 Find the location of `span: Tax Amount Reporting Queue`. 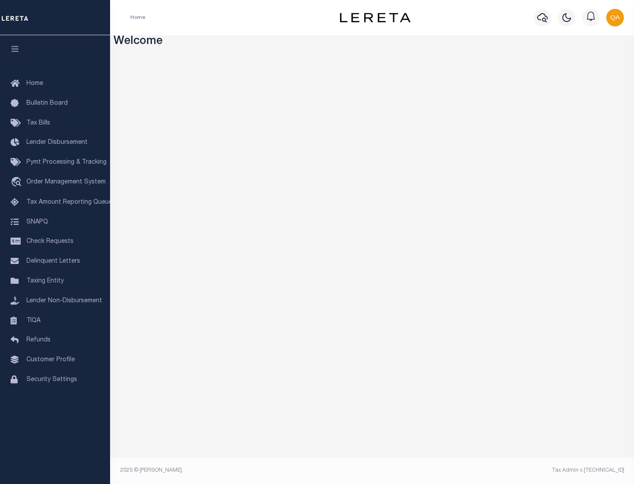

span: Tax Amount Reporting Queue is located at coordinates (69, 203).